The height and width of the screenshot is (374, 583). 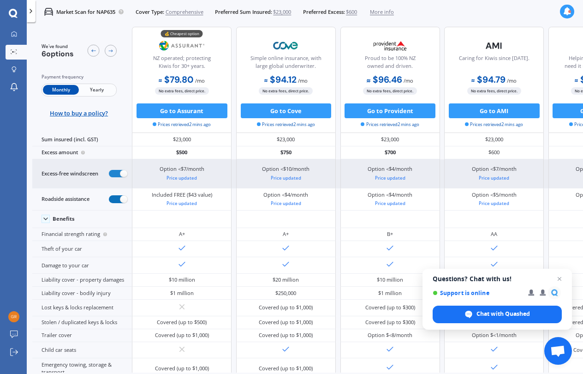 What do you see at coordinates (494, 234) in the screenshot?
I see `div: AA` at bounding box center [494, 234].